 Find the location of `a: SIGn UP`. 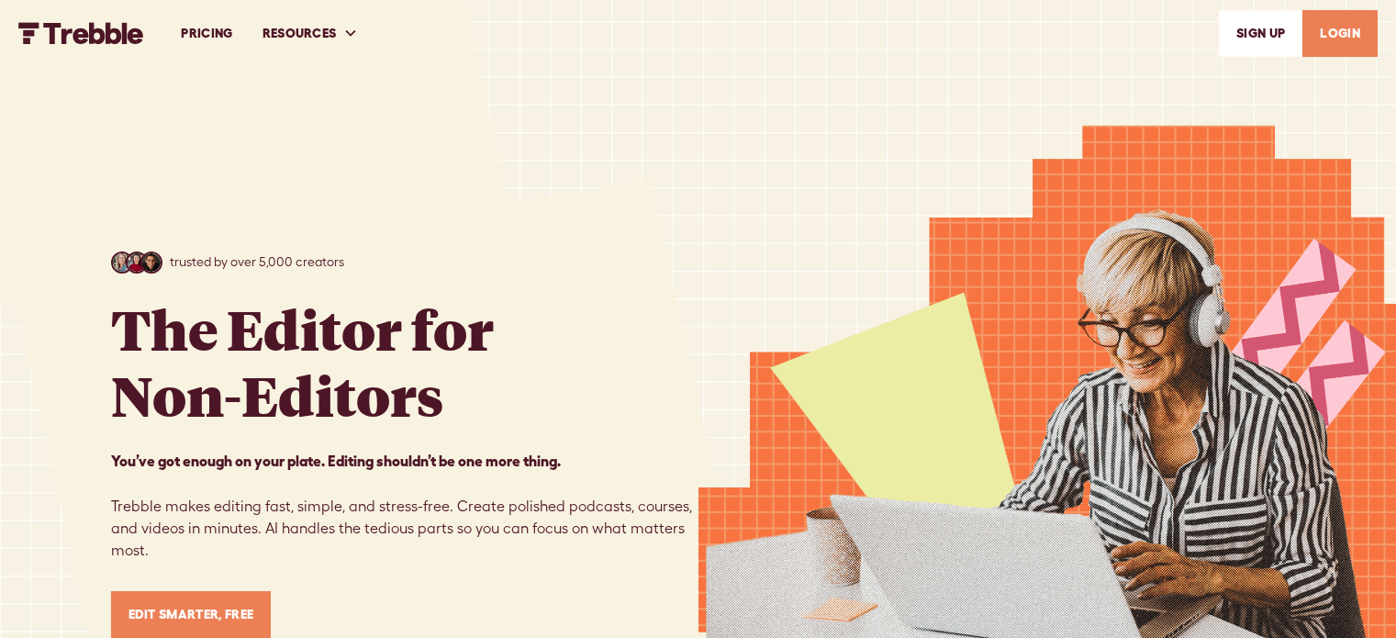

a: SIGn UP is located at coordinates (1260, 33).